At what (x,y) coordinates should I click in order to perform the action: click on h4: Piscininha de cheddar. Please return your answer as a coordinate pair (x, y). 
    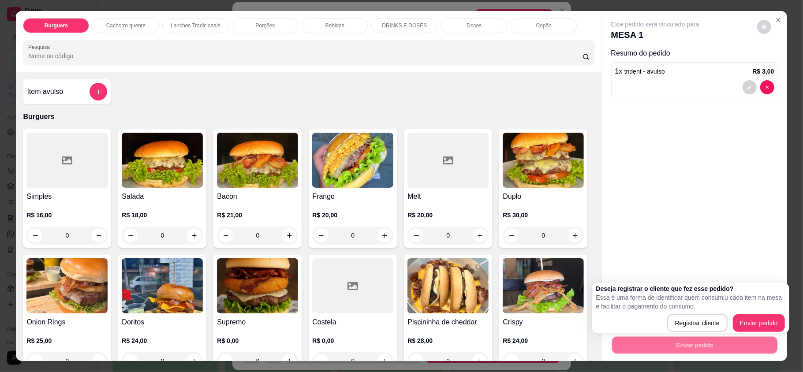
    Looking at the image, I should click on (448, 322).